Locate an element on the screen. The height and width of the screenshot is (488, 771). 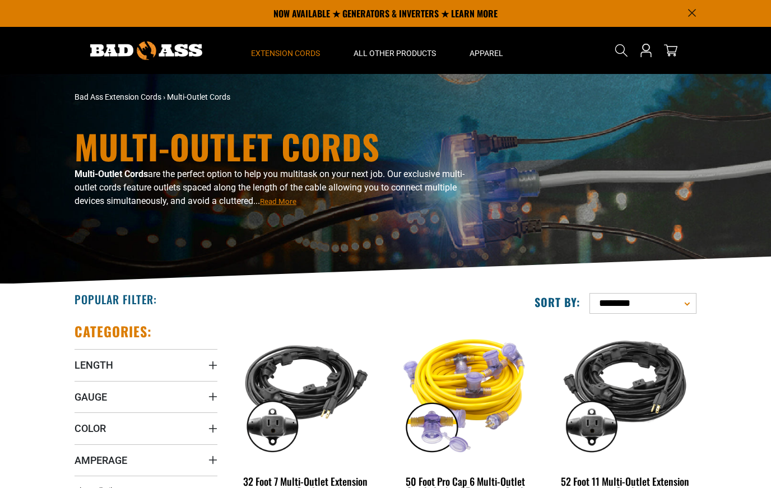
span: are the perfect option to help you multitask on your next job. Our exclusive multi-outlet cords f... is located at coordinates (269, 187).